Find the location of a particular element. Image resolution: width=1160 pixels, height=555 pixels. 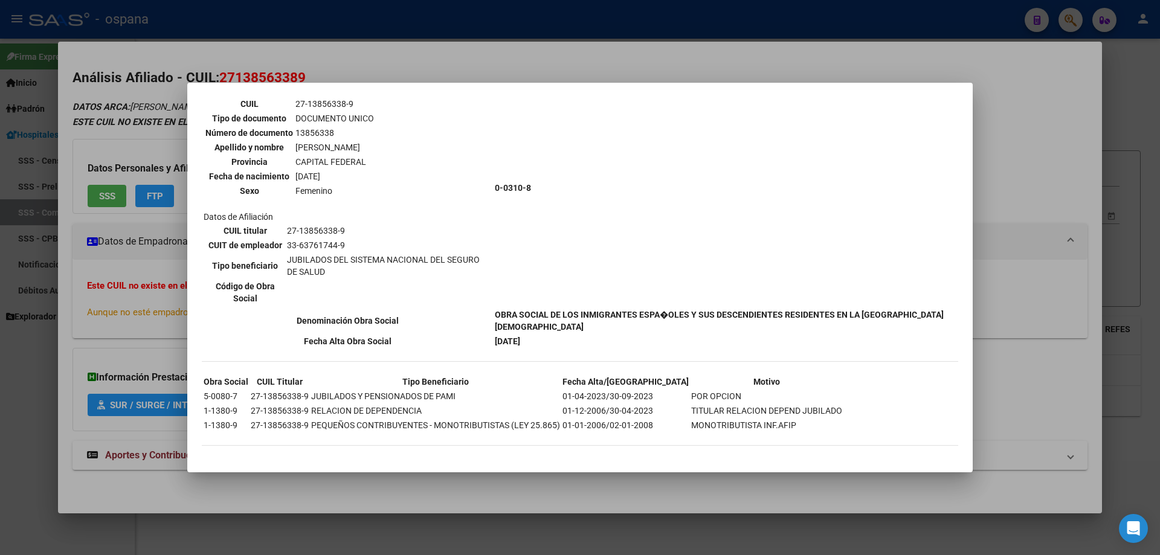

th: Provincia is located at coordinates (249, 162).